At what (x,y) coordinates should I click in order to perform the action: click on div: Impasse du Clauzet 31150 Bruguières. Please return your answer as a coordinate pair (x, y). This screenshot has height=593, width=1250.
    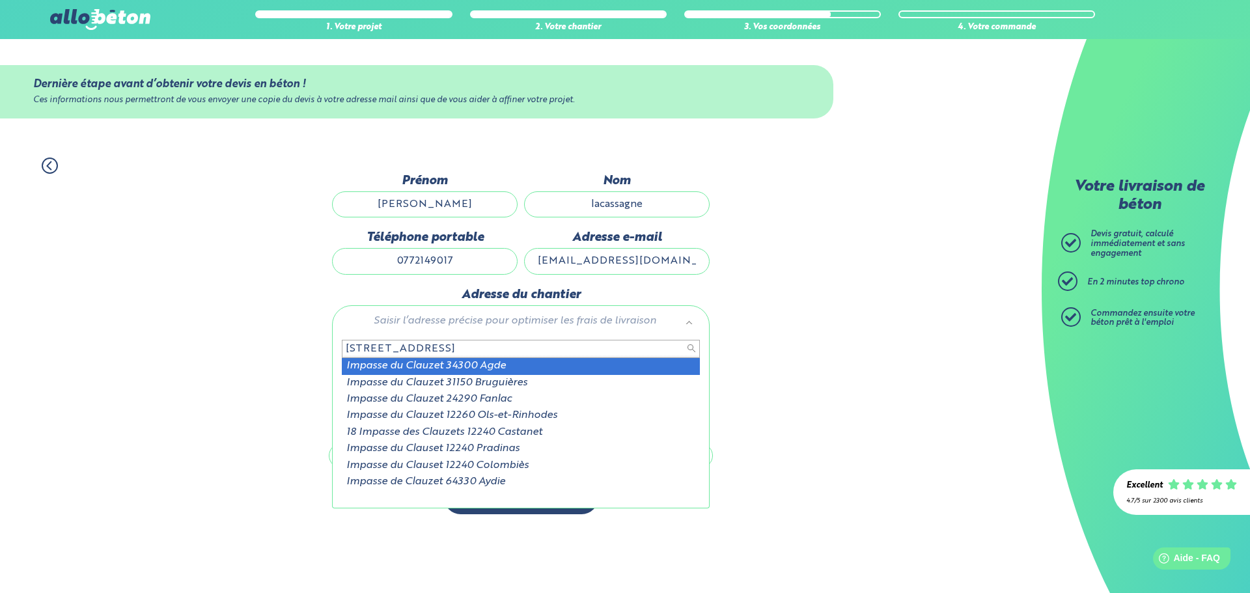
    Looking at the image, I should click on (521, 383).